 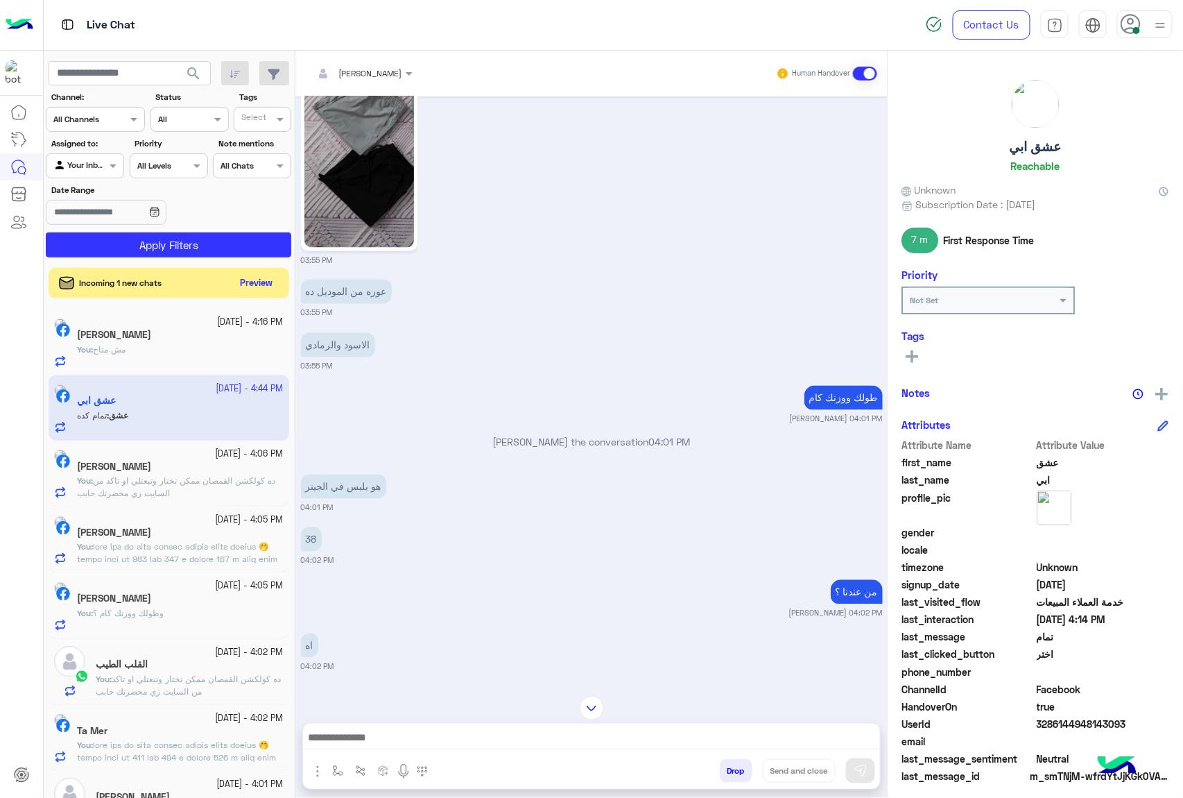 What do you see at coordinates (1103, 445) in the screenshot?
I see `span: Attribute Value` at bounding box center [1103, 445].